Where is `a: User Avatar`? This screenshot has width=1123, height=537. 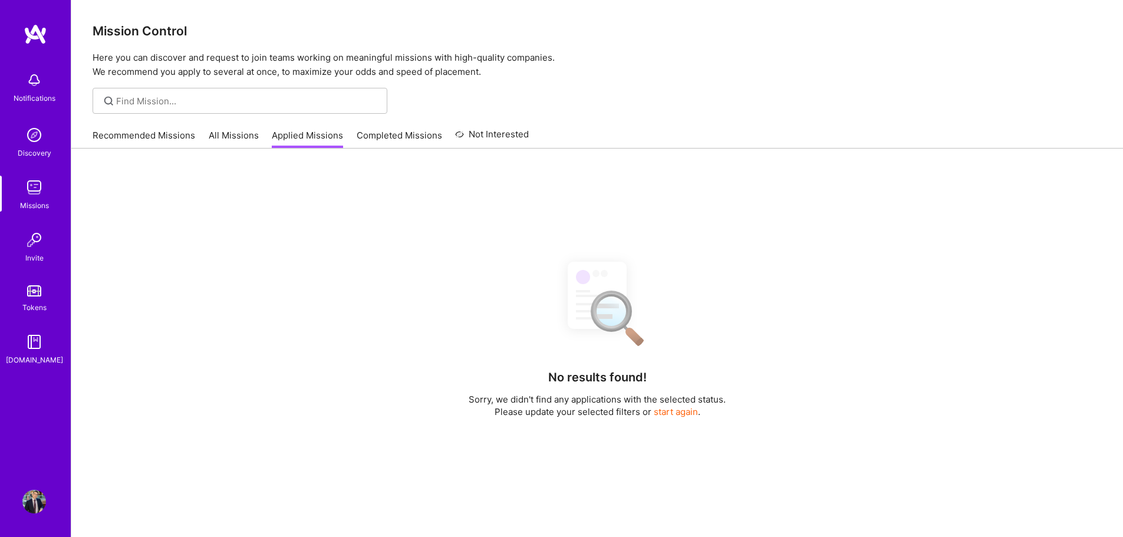 a: User Avatar is located at coordinates (34, 502).